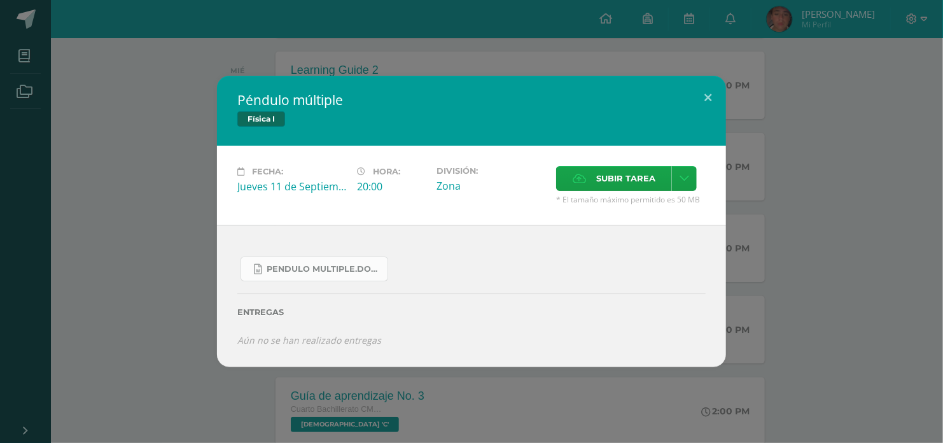 This screenshot has width=943, height=443. I want to click on span: Física I, so click(261, 119).